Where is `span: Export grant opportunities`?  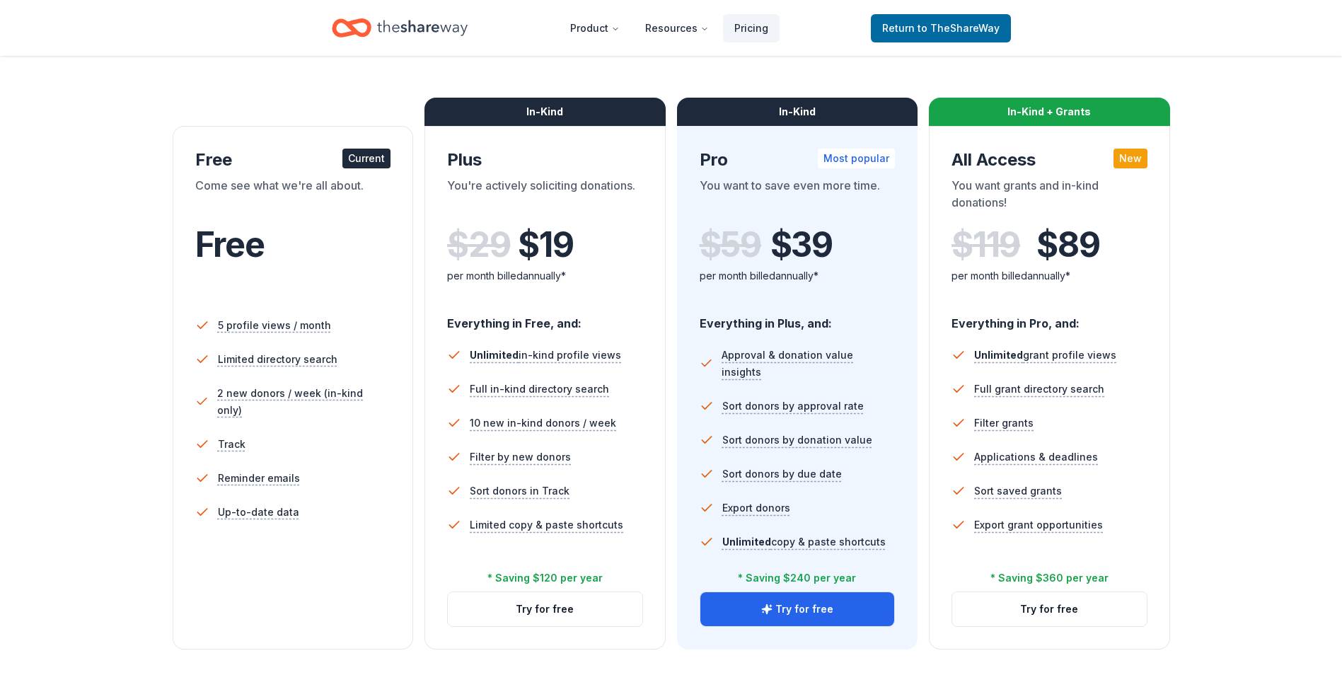 span: Export grant opportunities is located at coordinates (1039, 525).